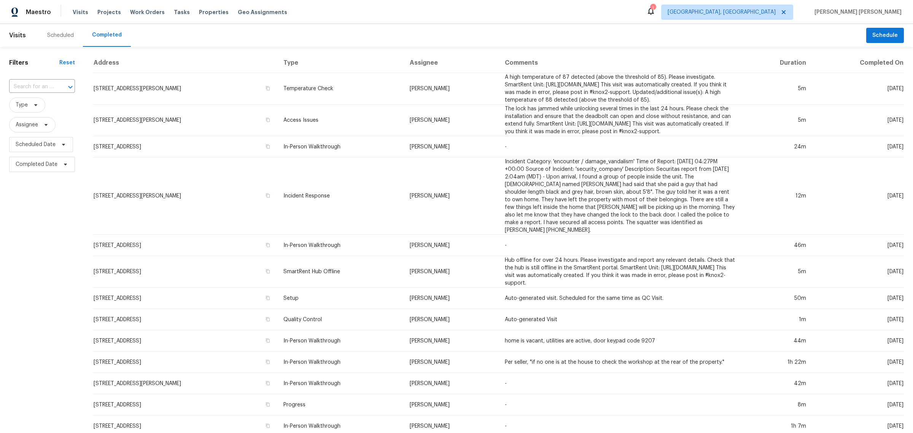  What do you see at coordinates (37, 164) in the screenshot?
I see `span: Completed Date` at bounding box center [37, 164].